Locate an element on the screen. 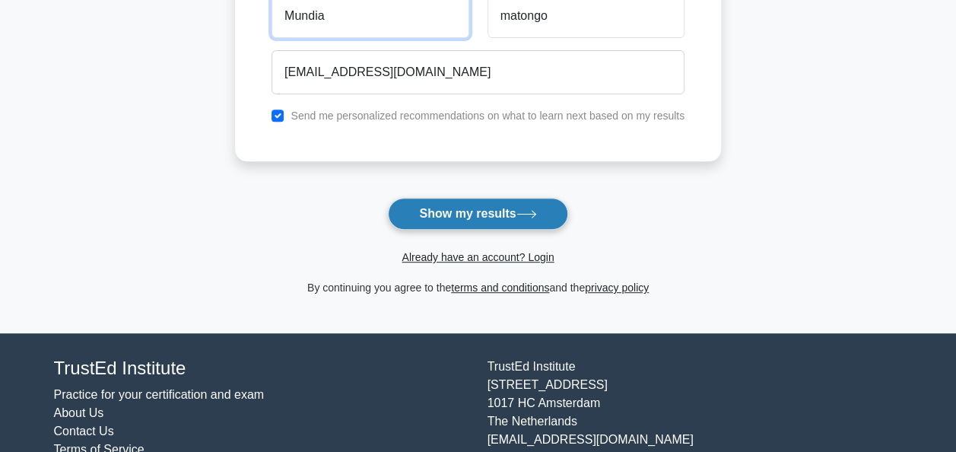 Image resolution: width=956 pixels, height=452 pixels. a: Already have an account? Login is located at coordinates (478, 257).